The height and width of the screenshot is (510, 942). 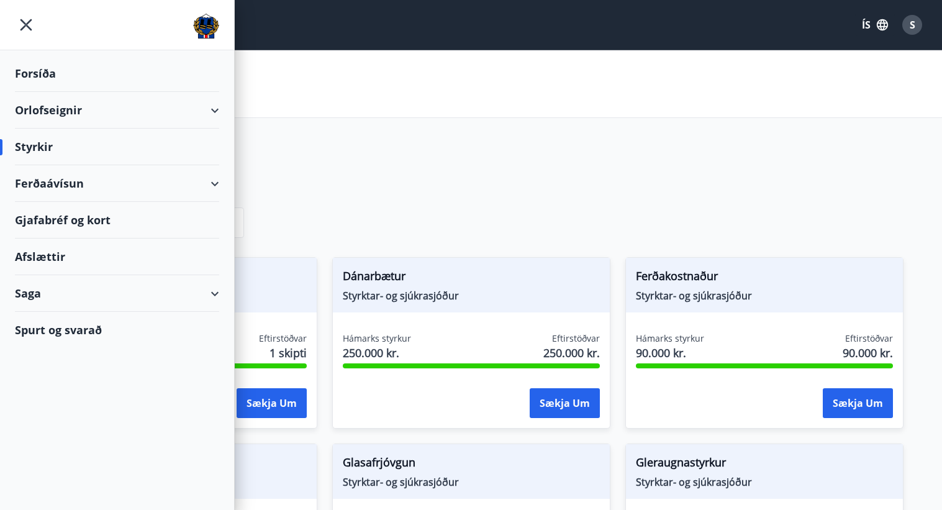 I want to click on div: Forsíða, so click(x=117, y=73).